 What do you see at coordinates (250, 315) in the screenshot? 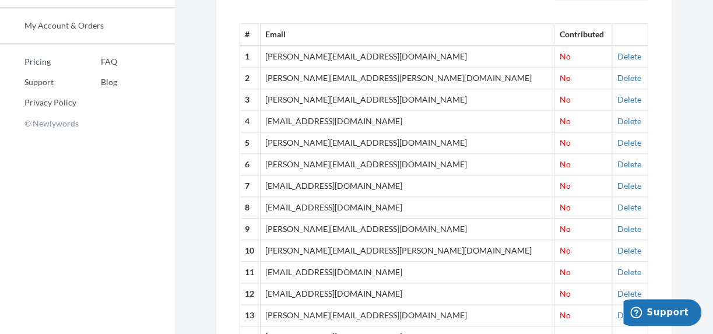
I see `th: 13` at bounding box center [250, 315].